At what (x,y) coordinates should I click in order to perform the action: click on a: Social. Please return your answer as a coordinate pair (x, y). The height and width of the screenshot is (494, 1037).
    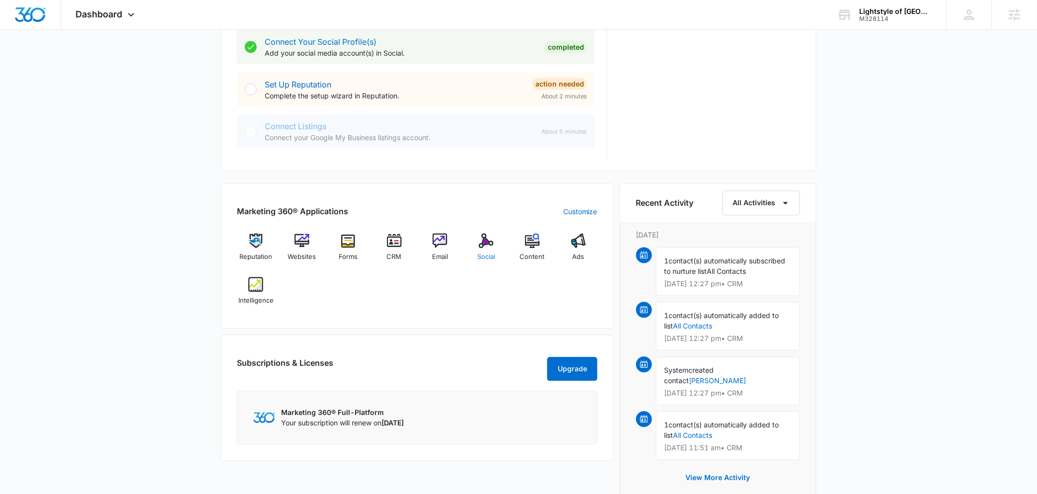
    Looking at the image, I should click on (486, 251).